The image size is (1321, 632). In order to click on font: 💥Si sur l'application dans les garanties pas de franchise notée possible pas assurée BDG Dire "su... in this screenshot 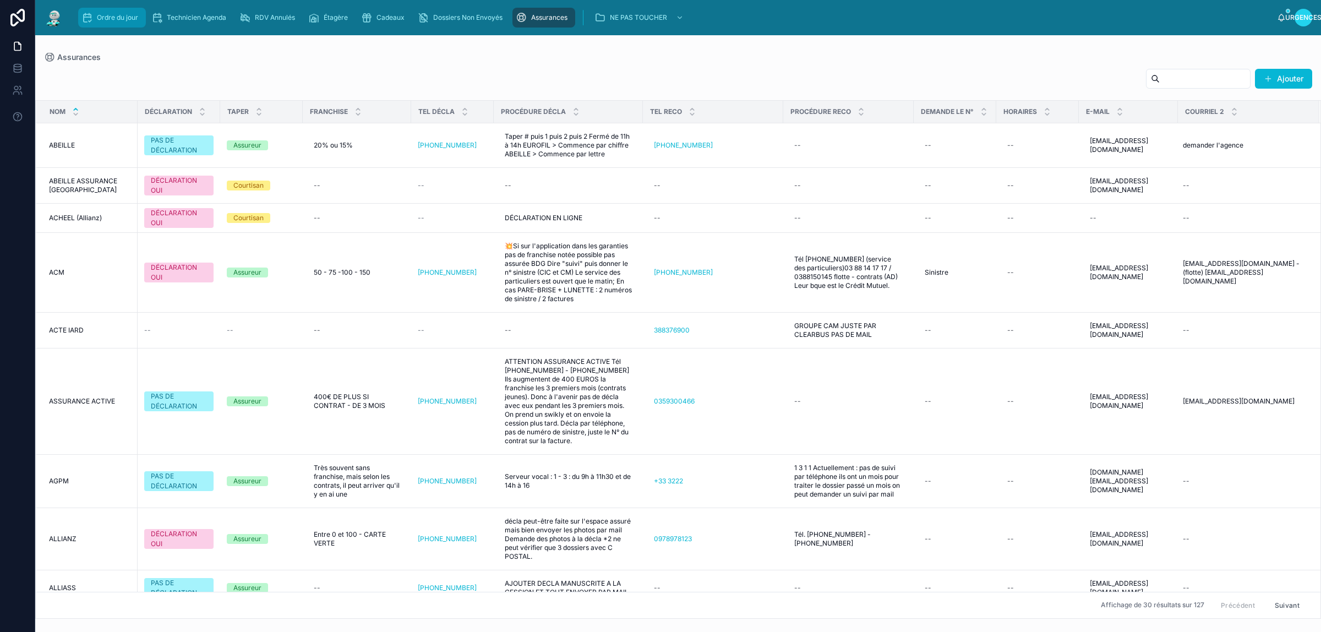, I will do `click(569, 272)`.